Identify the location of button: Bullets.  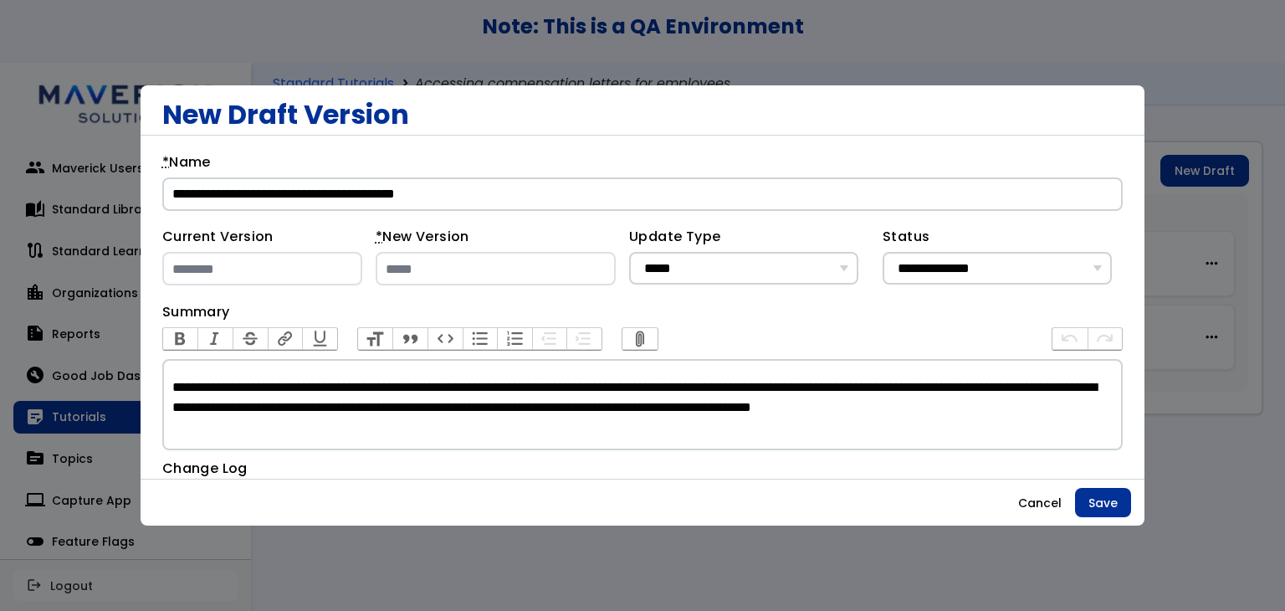
(480, 339).